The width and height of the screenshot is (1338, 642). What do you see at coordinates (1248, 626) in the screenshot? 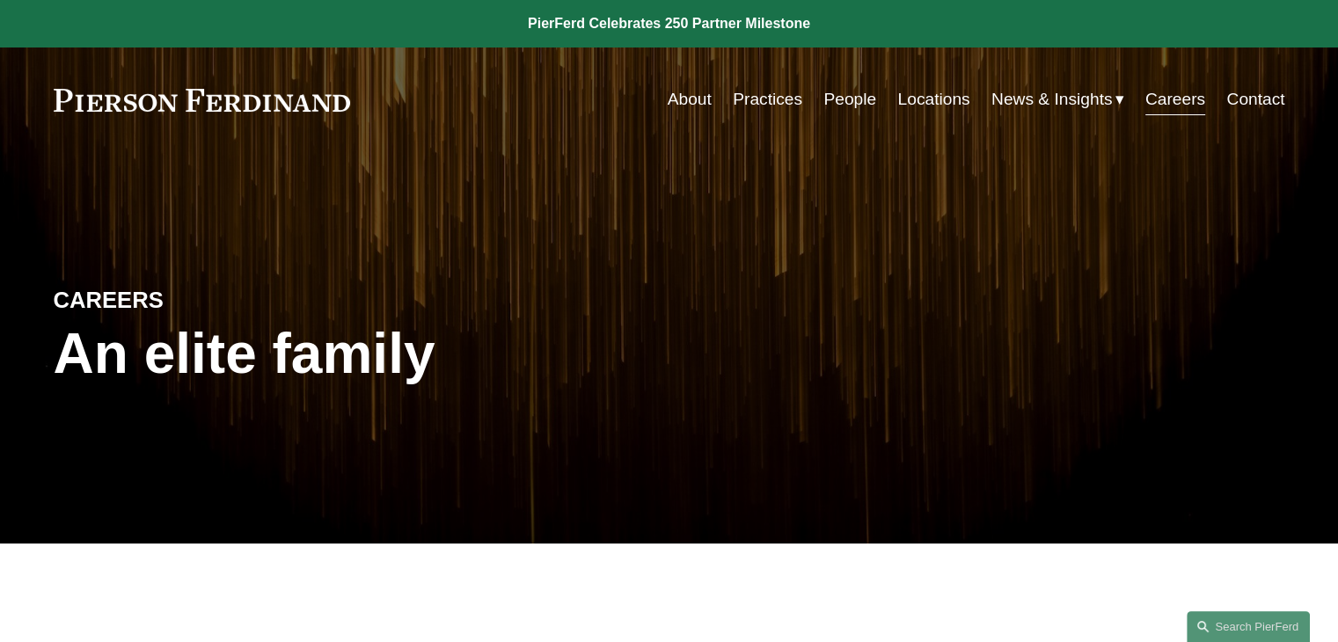
I see `a: Search this site` at bounding box center [1248, 626].